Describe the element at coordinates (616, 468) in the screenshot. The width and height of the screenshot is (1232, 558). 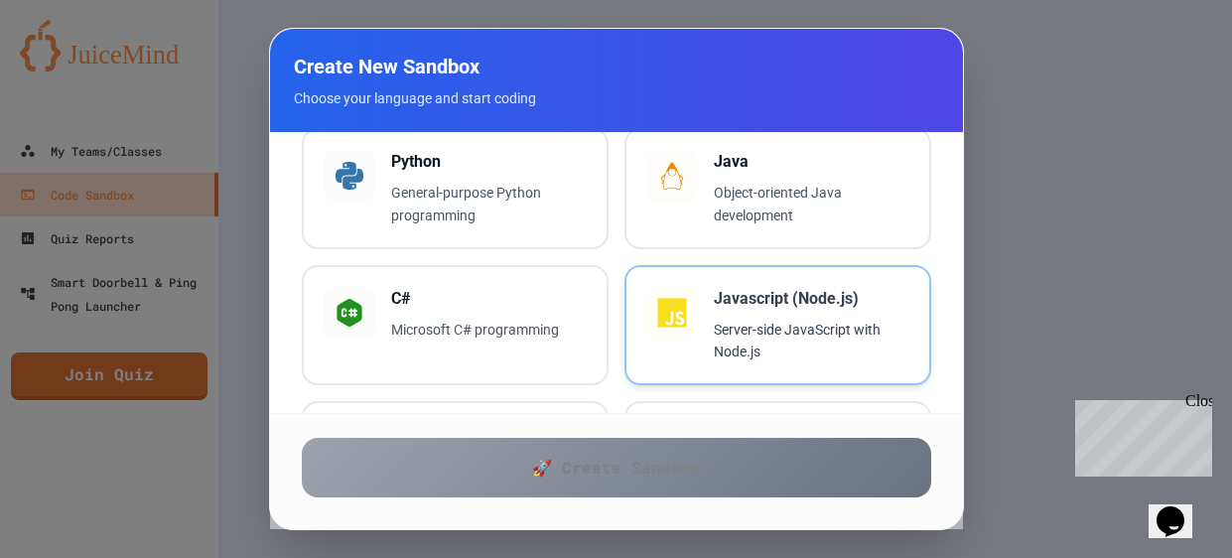
I see `span: 🚀 Create Sandbox` at that location.